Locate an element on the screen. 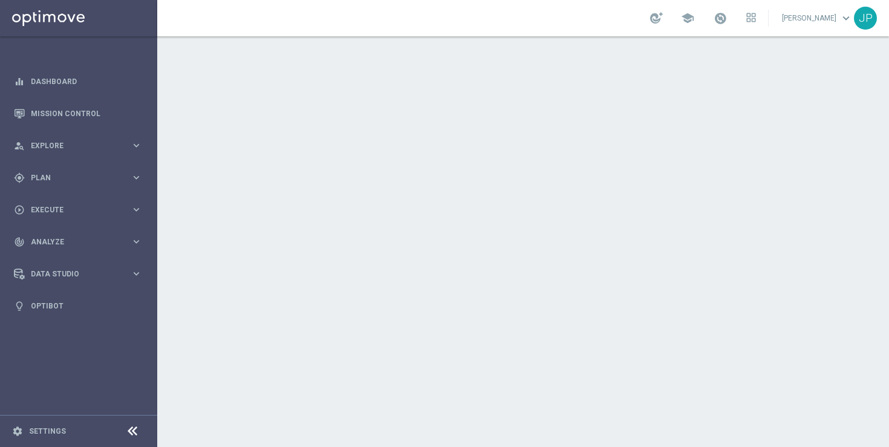 This screenshot has height=447, width=889. div: Analyze is located at coordinates (72, 242).